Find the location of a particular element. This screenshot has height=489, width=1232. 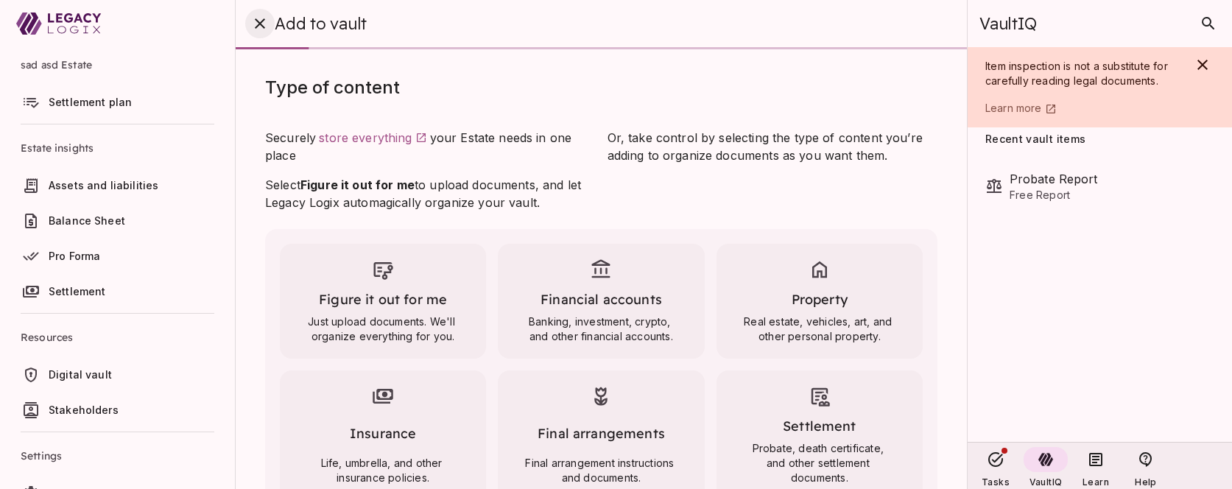

span: Final arrangements is located at coordinates (601, 433).